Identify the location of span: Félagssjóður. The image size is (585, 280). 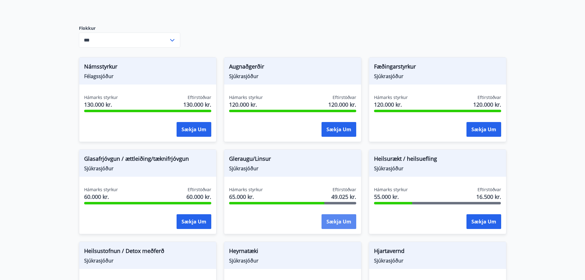
(148, 76).